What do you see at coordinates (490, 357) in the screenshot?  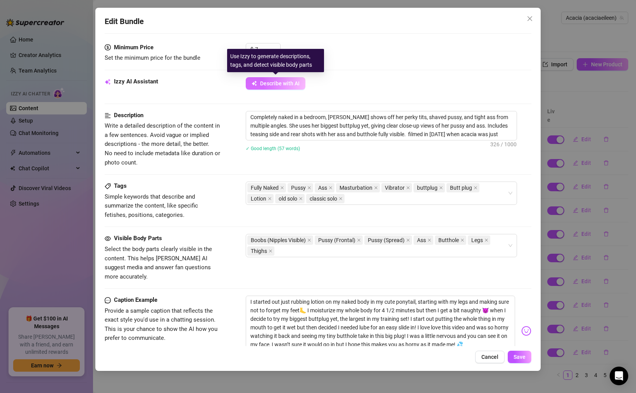 I see `span: Cancel` at bounding box center [490, 357].